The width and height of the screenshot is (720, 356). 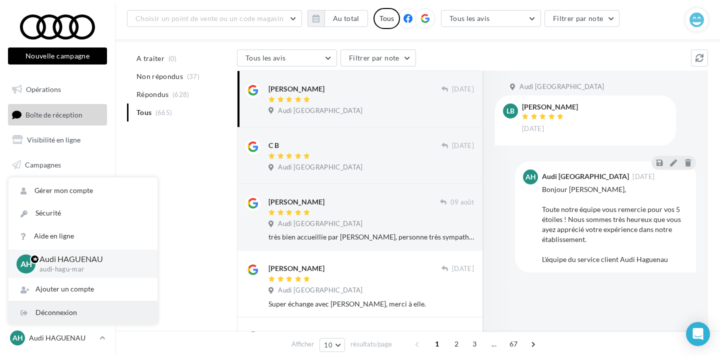 What do you see at coordinates (58, 219) in the screenshot?
I see `a: PLV et print personnalisable` at bounding box center [58, 219].